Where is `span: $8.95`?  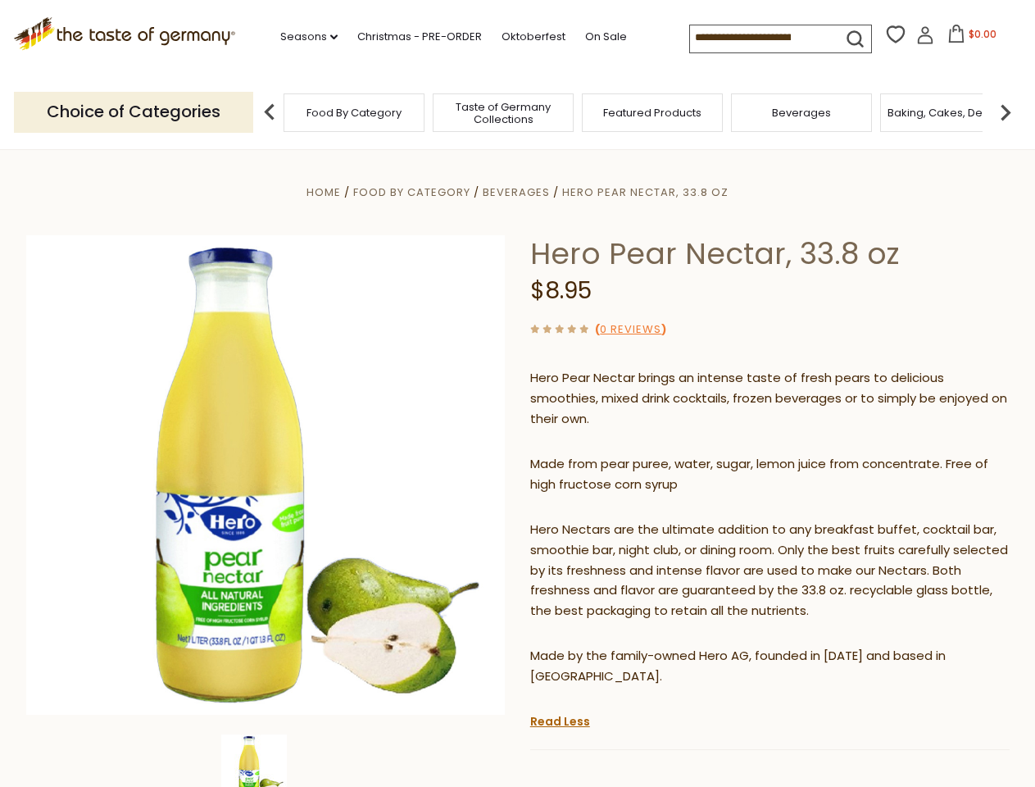
span: $8.95 is located at coordinates (560, 290).